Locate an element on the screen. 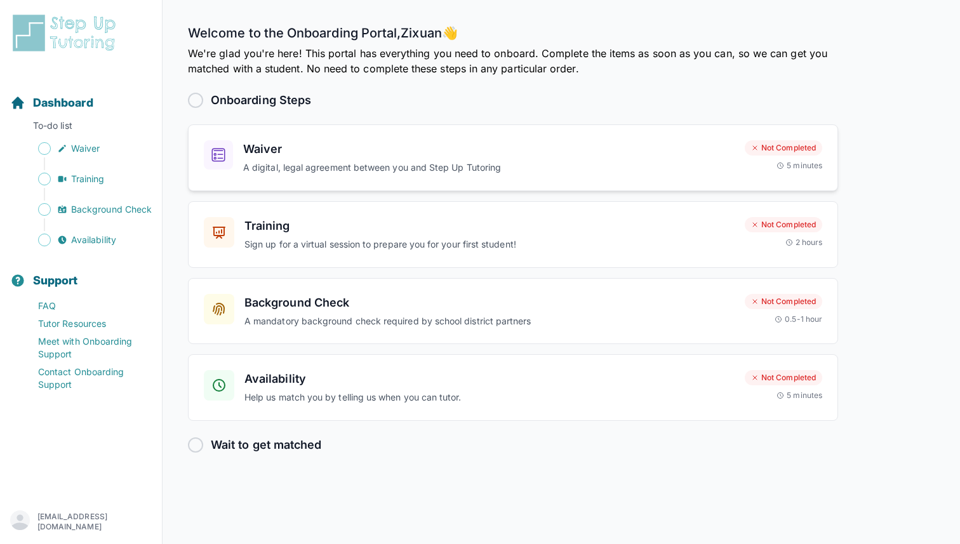  h2: Wait to get matched is located at coordinates (266, 445).